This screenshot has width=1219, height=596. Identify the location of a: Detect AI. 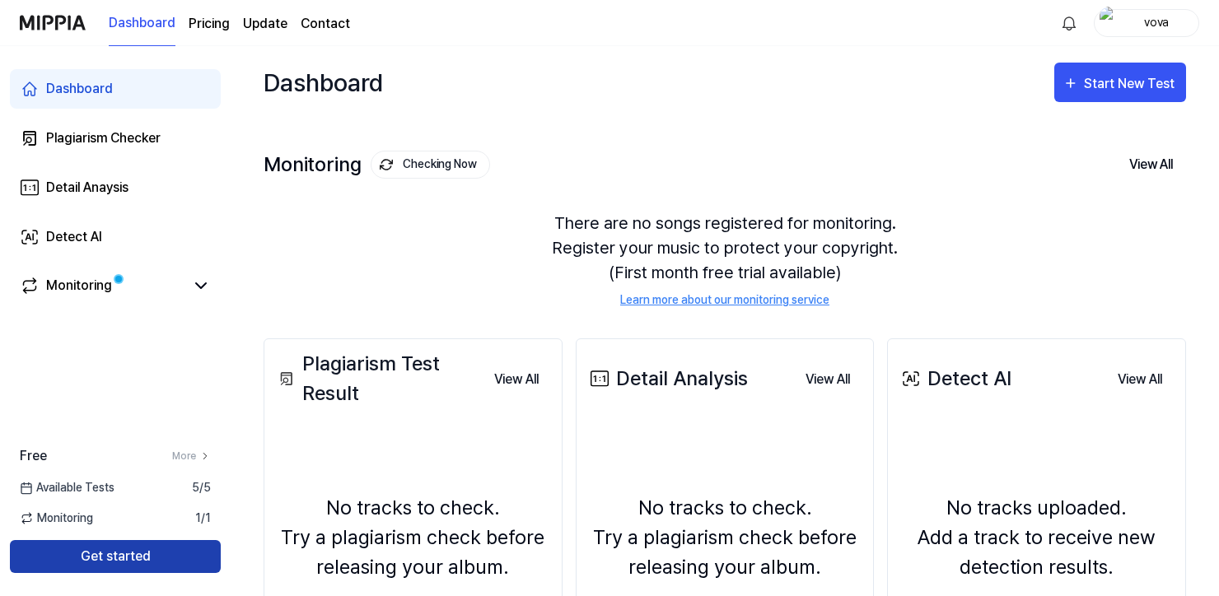
(115, 237).